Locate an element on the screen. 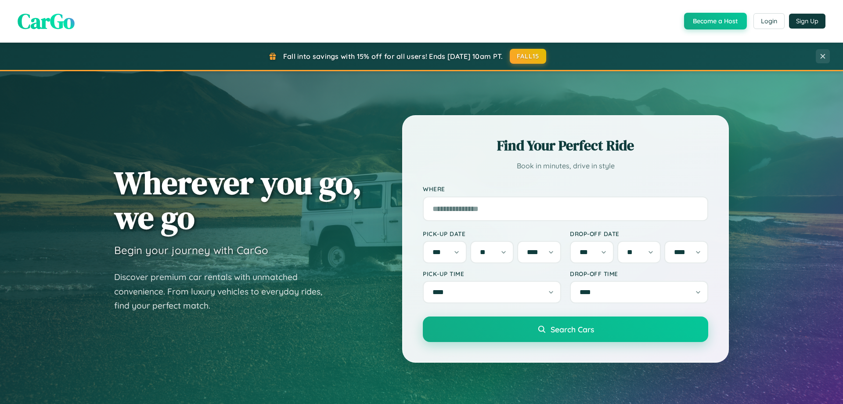  label: Drop-off Date is located at coordinates (639, 233).